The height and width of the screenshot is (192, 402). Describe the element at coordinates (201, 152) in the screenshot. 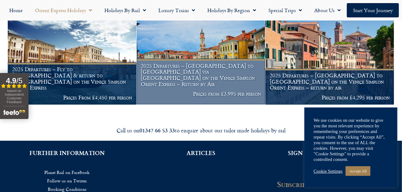

I see `h2: ARTICLES` at that location.